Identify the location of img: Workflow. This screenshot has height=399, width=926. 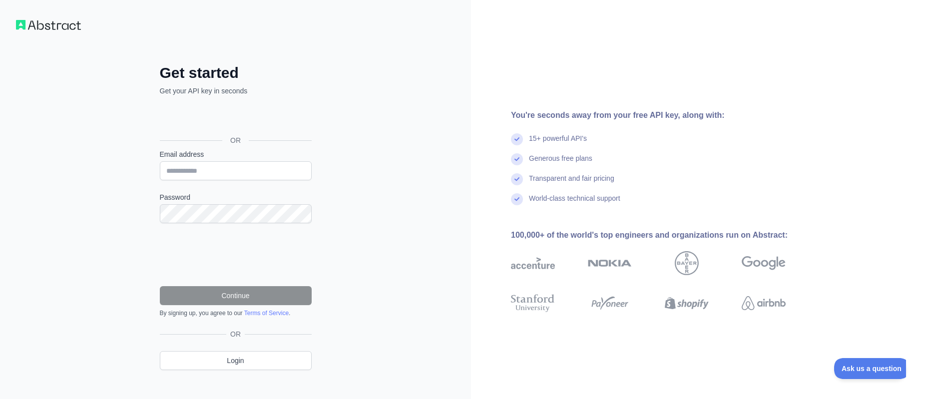
(48, 25).